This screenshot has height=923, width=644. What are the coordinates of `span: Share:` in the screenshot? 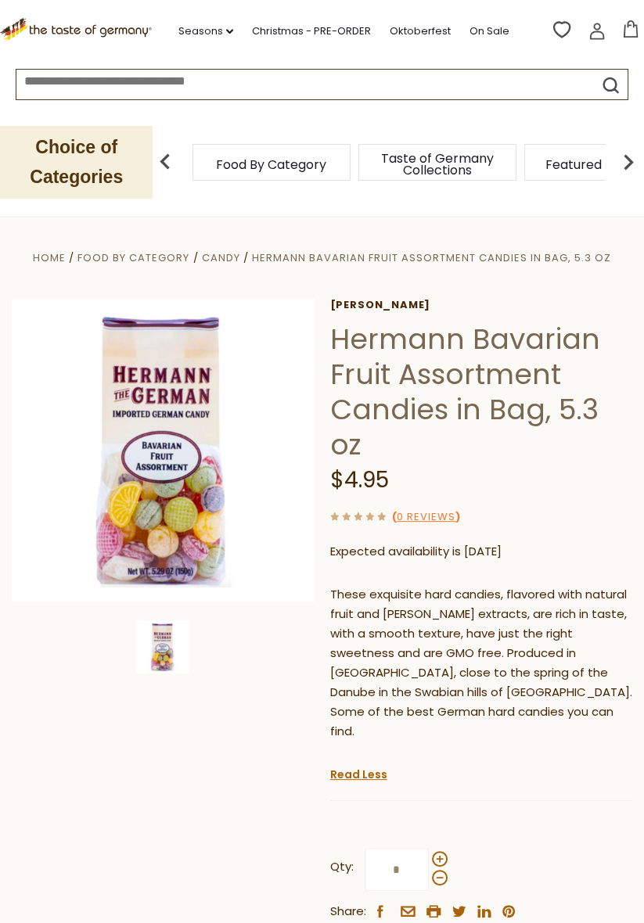 It's located at (348, 911).